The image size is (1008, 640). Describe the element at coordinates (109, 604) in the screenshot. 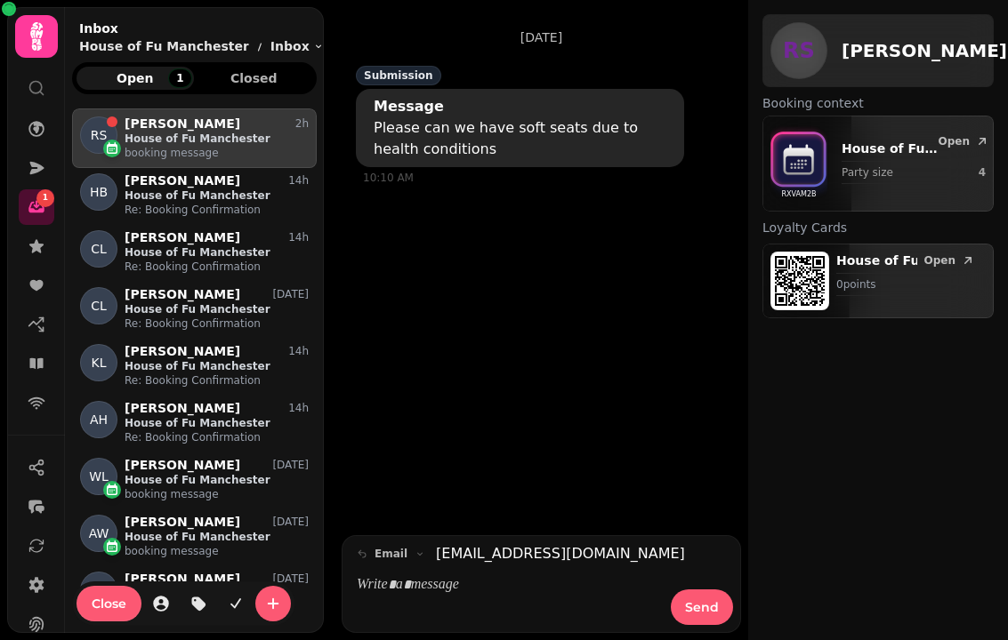

I see `span: Close` at that location.